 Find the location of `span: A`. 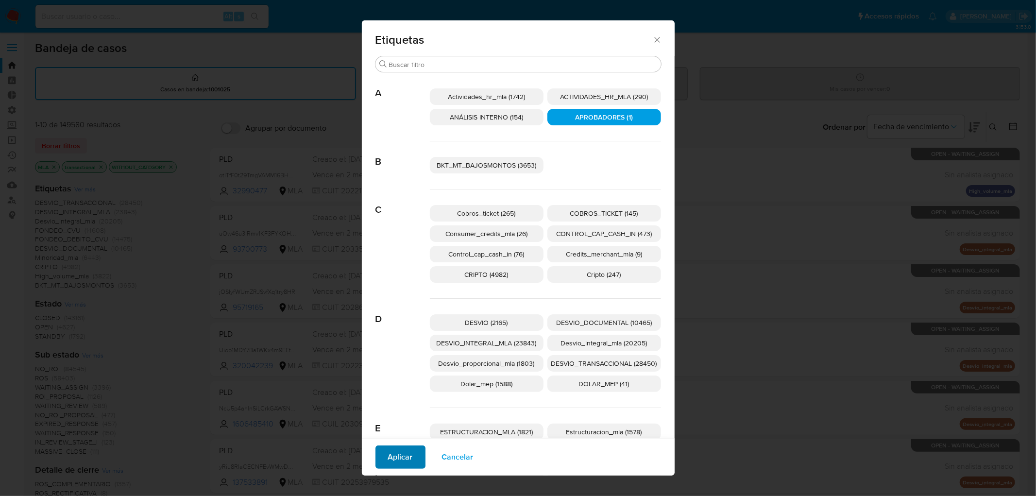

span: A is located at coordinates (402, 86).